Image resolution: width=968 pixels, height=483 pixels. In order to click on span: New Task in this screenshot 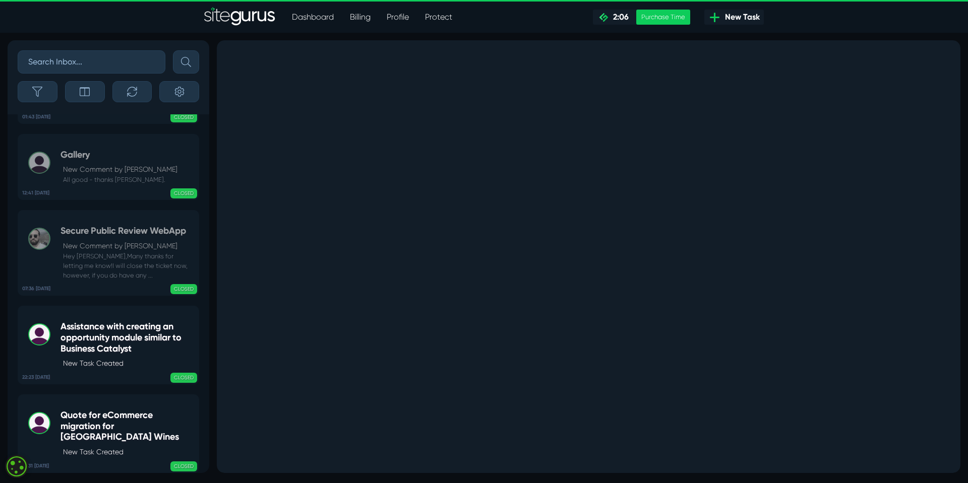, I will do `click(740, 17)`.